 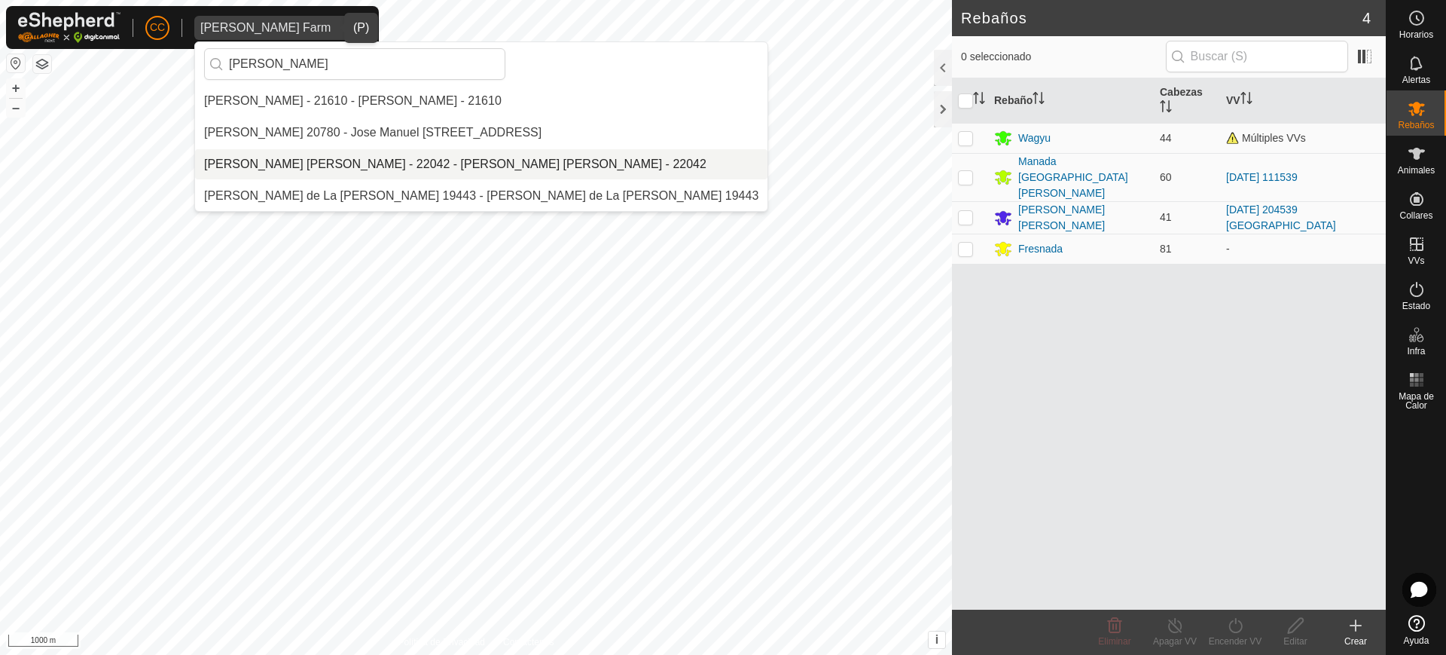 What do you see at coordinates (1296, 641) in the screenshot?
I see `div: Editar` at bounding box center [1296, 641].